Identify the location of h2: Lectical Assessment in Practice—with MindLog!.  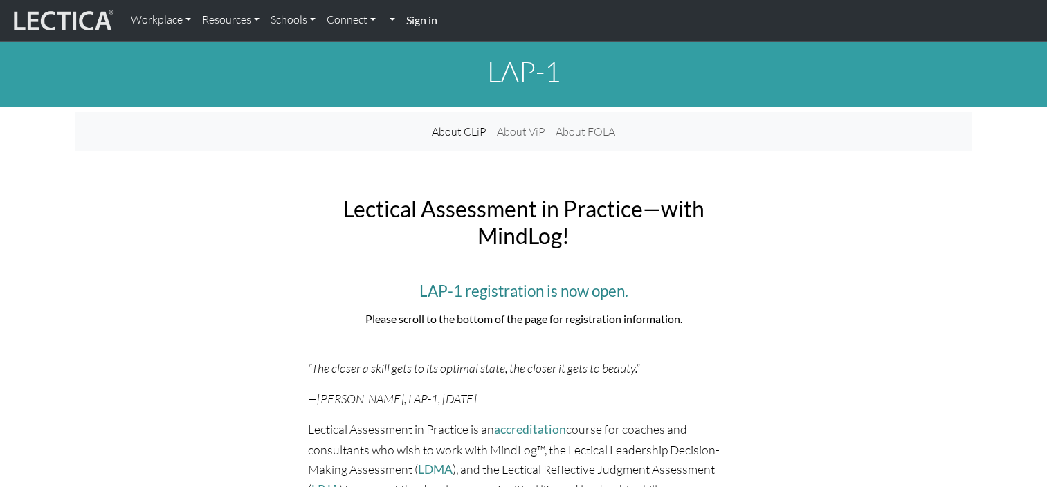
(524, 222).